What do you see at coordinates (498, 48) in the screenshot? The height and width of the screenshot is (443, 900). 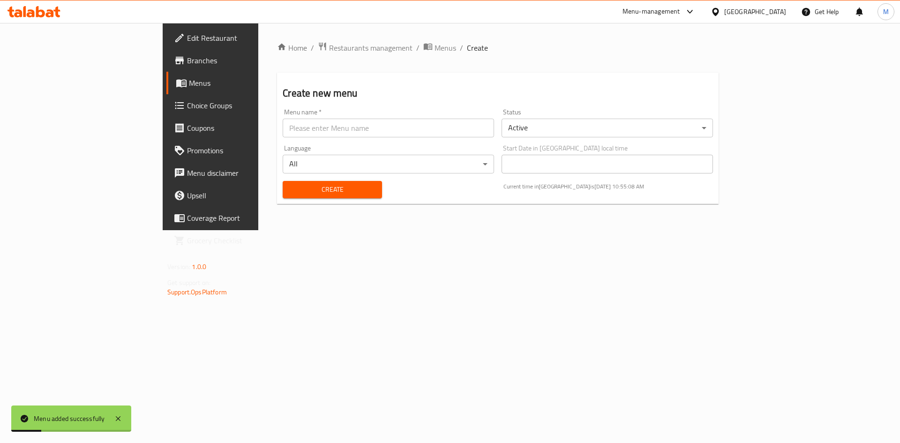 I see `nav: breadcrumb` at bounding box center [498, 48].